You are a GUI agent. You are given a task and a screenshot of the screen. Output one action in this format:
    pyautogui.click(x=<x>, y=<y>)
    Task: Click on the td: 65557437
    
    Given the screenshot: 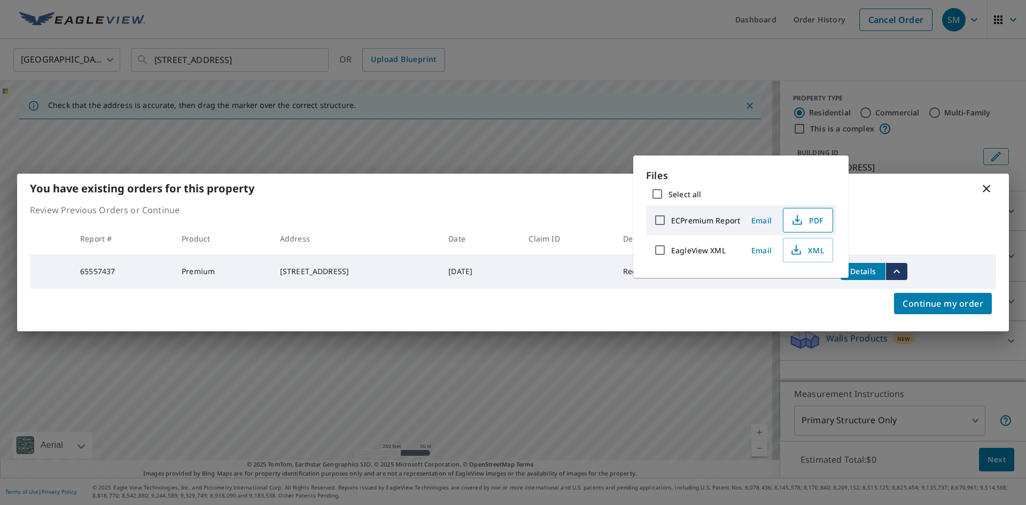 What is the action you would take?
    pyautogui.click(x=122, y=272)
    